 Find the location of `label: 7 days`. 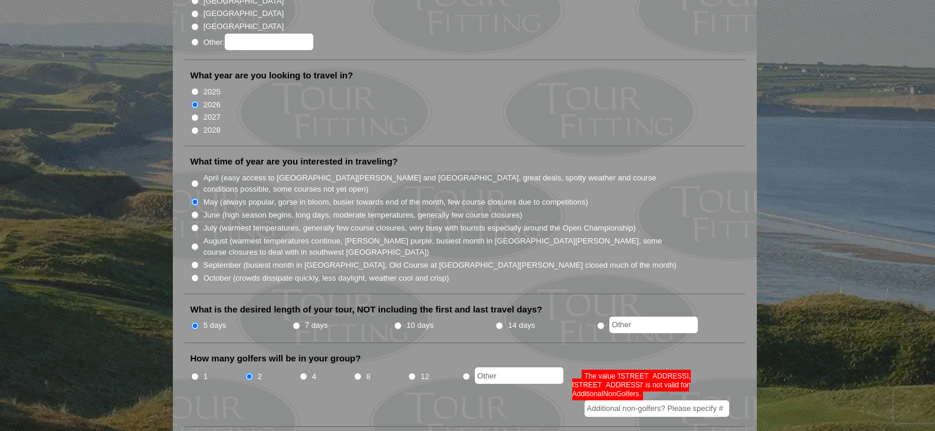

label: 7 days is located at coordinates (316, 326).